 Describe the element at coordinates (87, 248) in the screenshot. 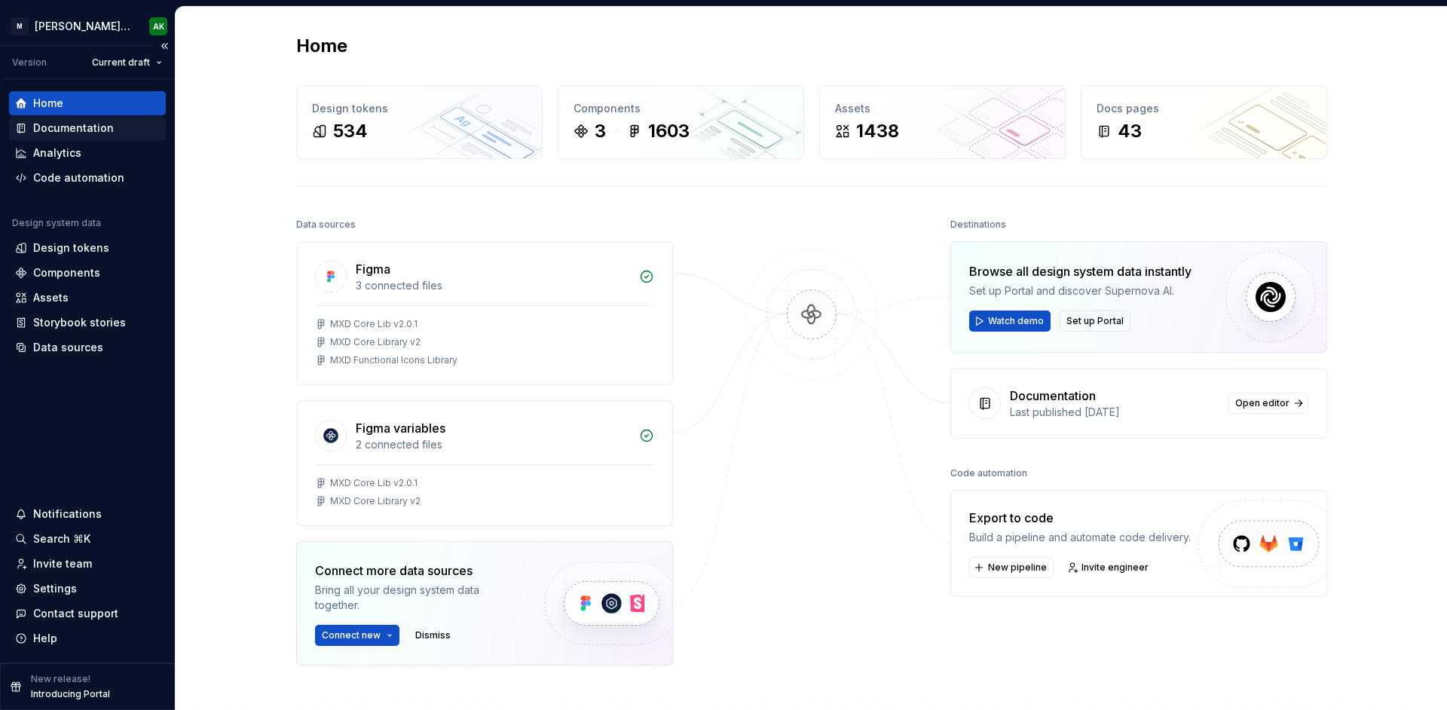

I see `a: Design tokens` at that location.